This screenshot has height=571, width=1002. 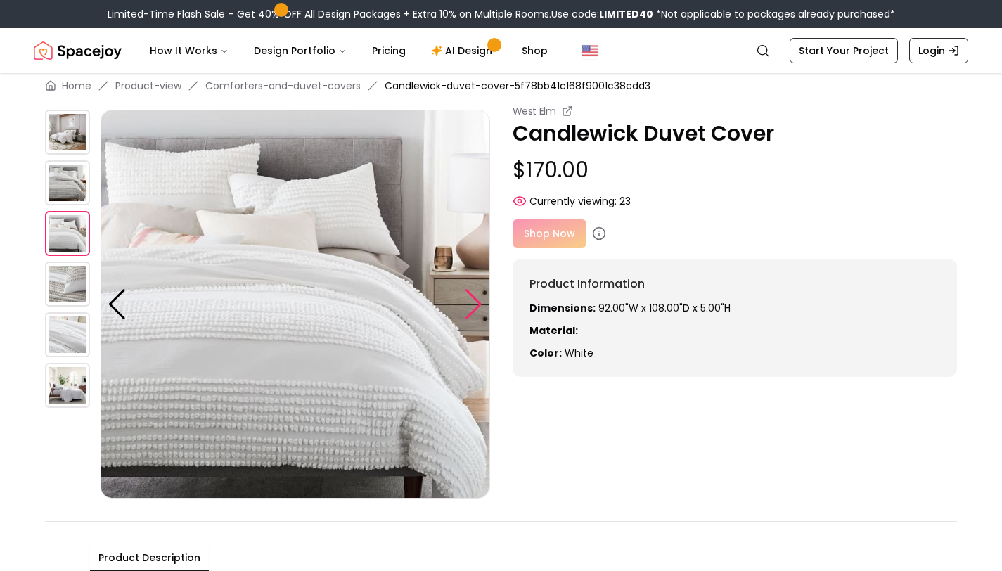 What do you see at coordinates (563, 308) in the screenshot?
I see `strong: Dimensions:` at bounding box center [563, 308].